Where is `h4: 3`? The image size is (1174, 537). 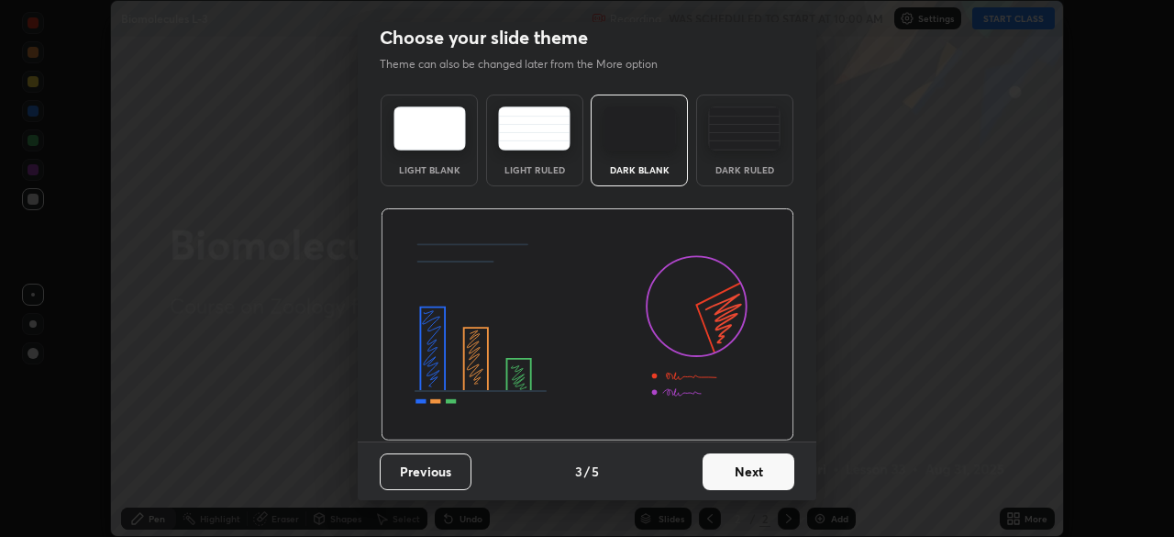
h4: 3 is located at coordinates (579, 470).